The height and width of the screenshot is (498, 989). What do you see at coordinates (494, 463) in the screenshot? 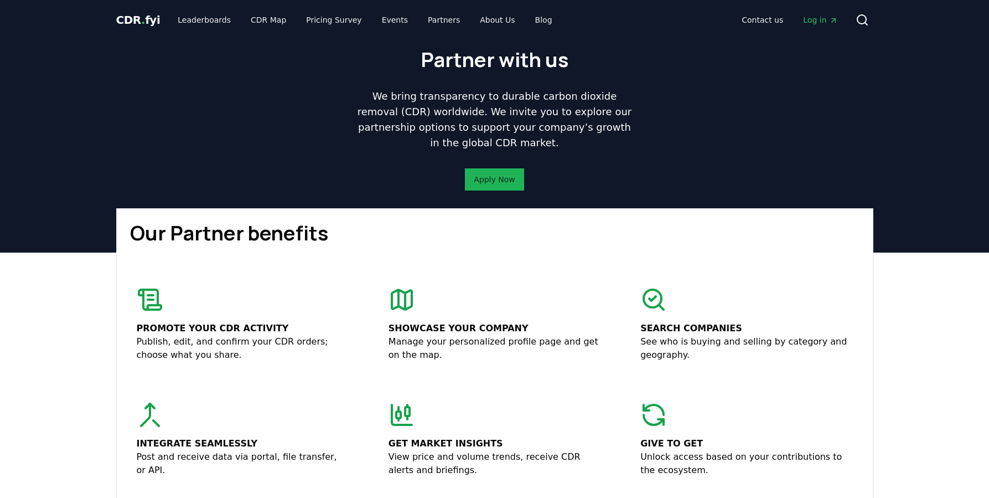
I see `p: View price and volume trends, receive CDR alerts and briefings.` at bounding box center [494, 463].